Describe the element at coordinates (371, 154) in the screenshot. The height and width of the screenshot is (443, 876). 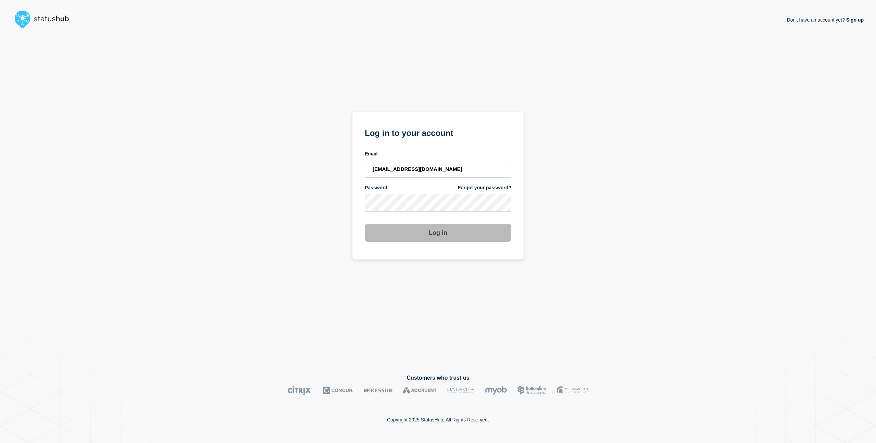
I see `span: Email` at that location.